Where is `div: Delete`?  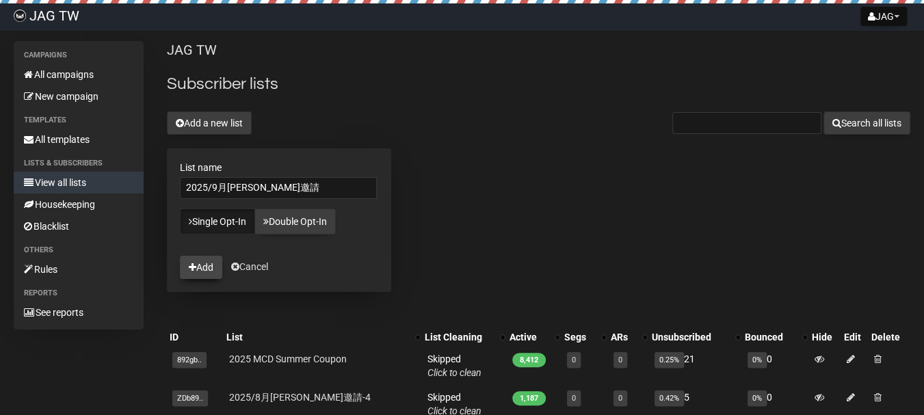 div: Delete is located at coordinates (889, 337).